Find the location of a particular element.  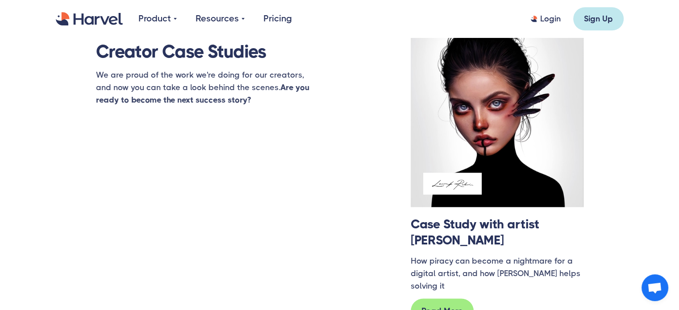

h4: Creator Case Studies is located at coordinates (207, 52).